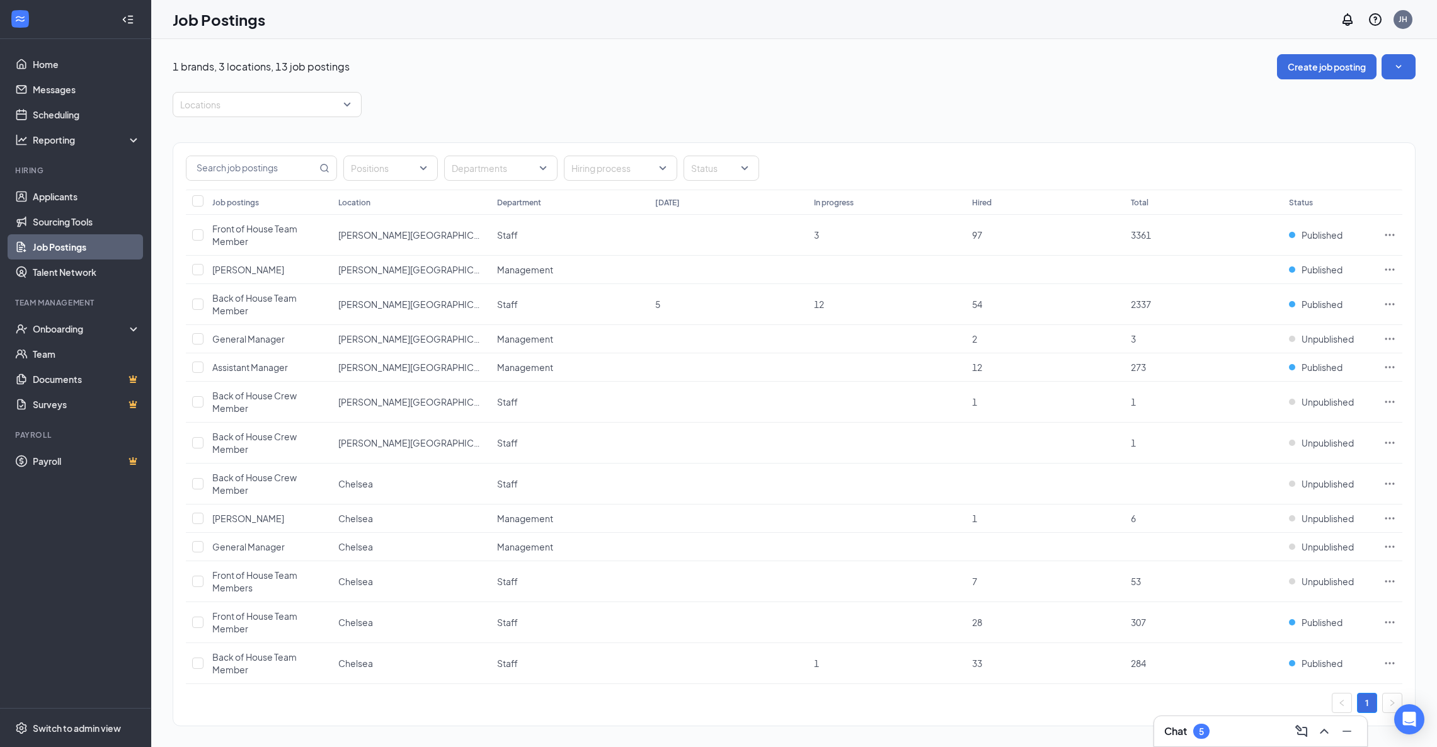 The width and height of the screenshot is (1437, 747). What do you see at coordinates (1367, 703) in the screenshot?
I see `a: 1` at bounding box center [1367, 703].